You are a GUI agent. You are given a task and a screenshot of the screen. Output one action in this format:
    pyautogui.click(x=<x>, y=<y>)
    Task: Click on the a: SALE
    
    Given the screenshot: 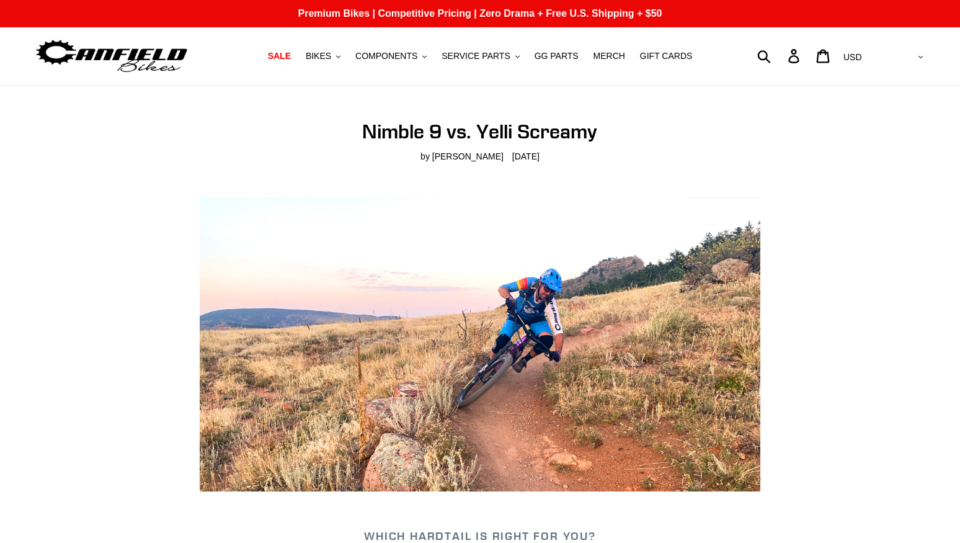 What is the action you would take?
    pyautogui.click(x=279, y=56)
    